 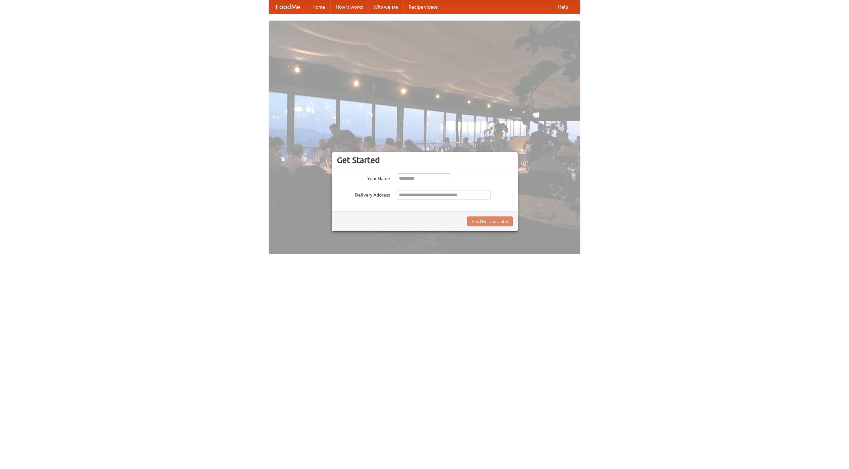 I want to click on a: Recipe videos, so click(x=423, y=7).